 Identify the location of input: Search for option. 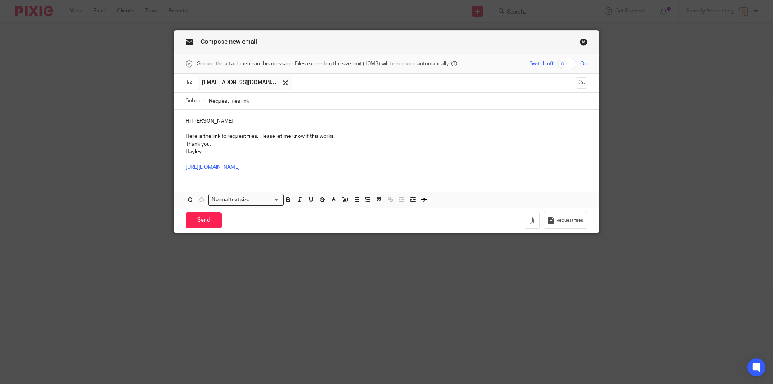
(266, 200).